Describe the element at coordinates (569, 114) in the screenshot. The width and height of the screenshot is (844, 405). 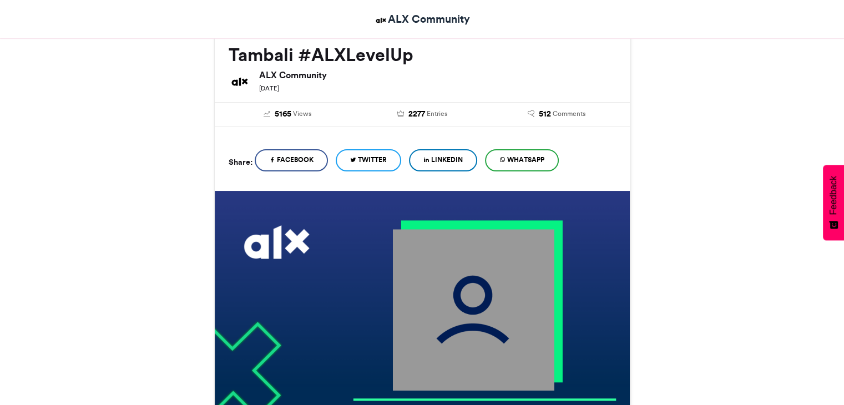
I see `span: Comments` at that location.